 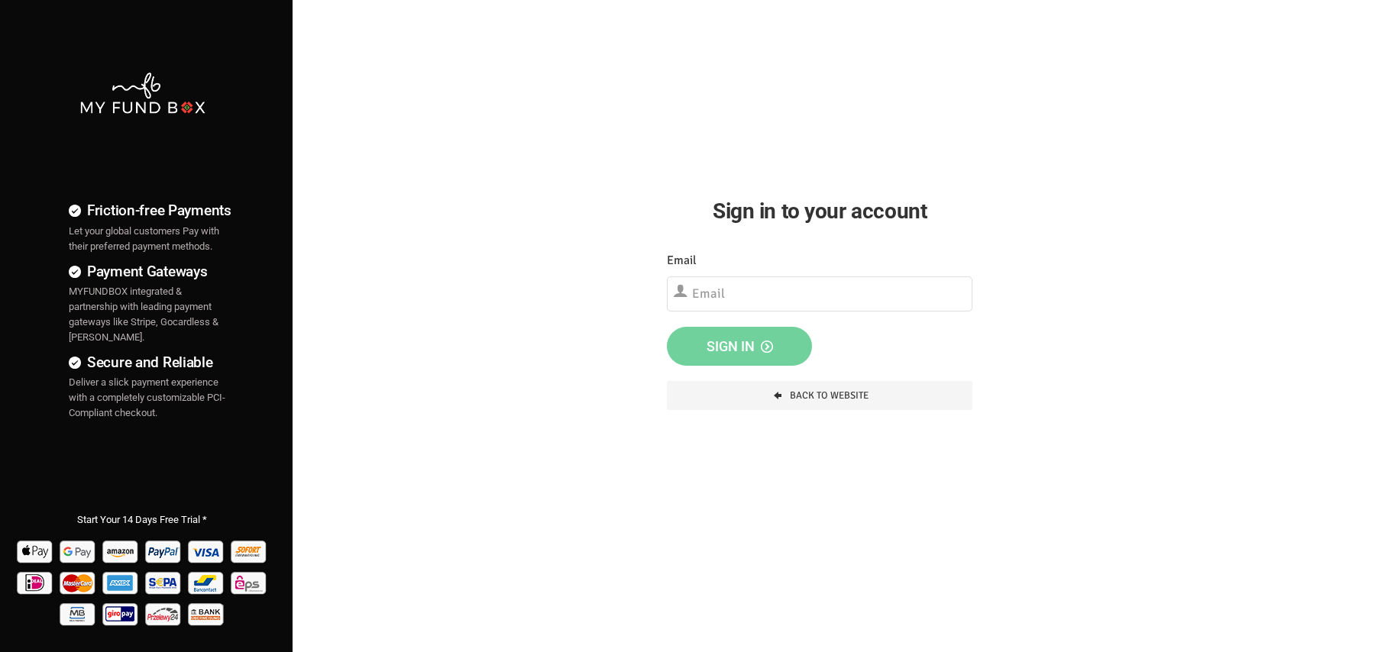 What do you see at coordinates (78, 551) in the screenshot?
I see `img: Google Pay` at bounding box center [78, 551].